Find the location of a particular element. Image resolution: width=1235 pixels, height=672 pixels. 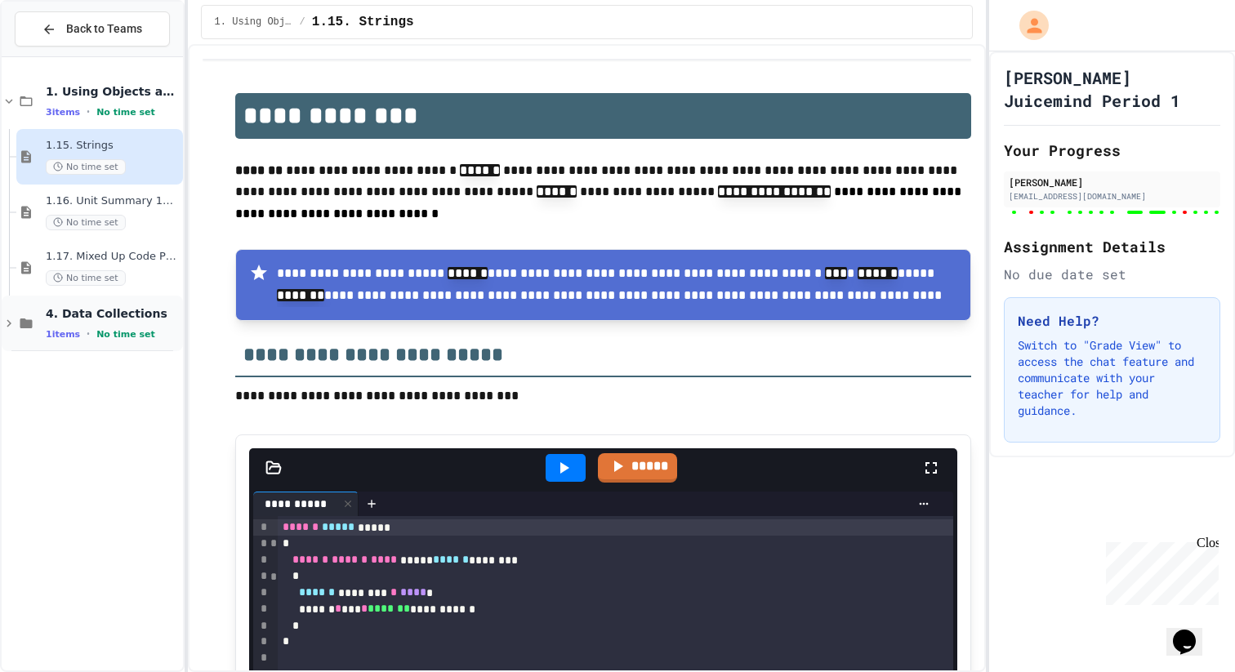

span: 1.16. Unit Summary 1a (1.1-1.6) is located at coordinates (113, 201).